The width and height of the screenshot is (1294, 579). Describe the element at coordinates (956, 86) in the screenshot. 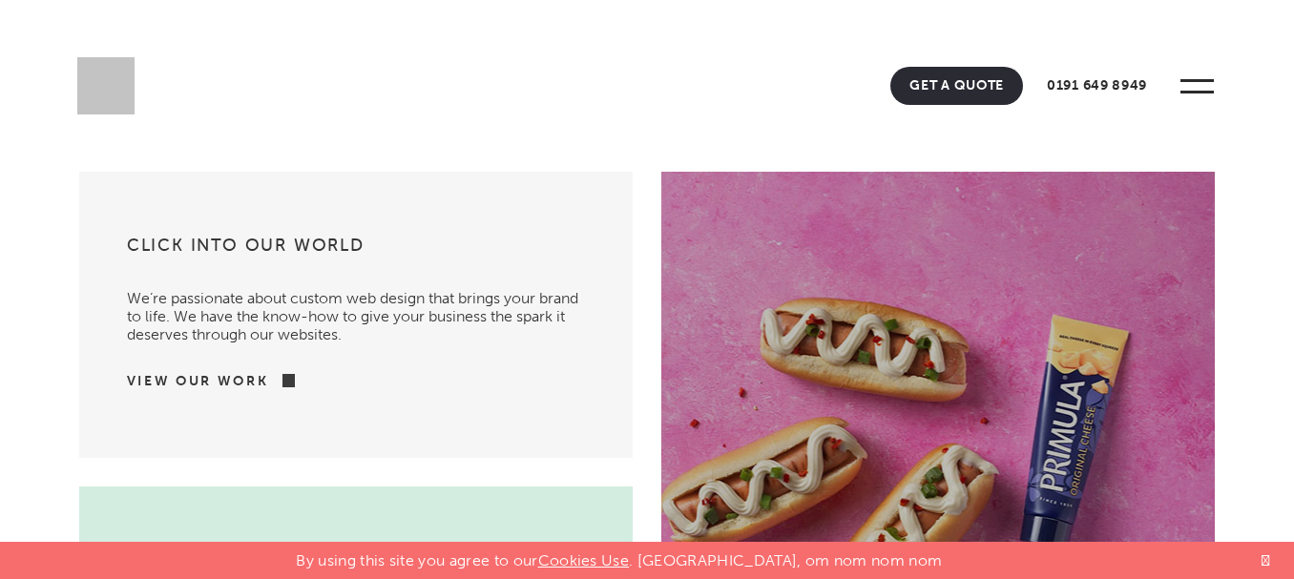

I see `a: Get A Quote` at that location.